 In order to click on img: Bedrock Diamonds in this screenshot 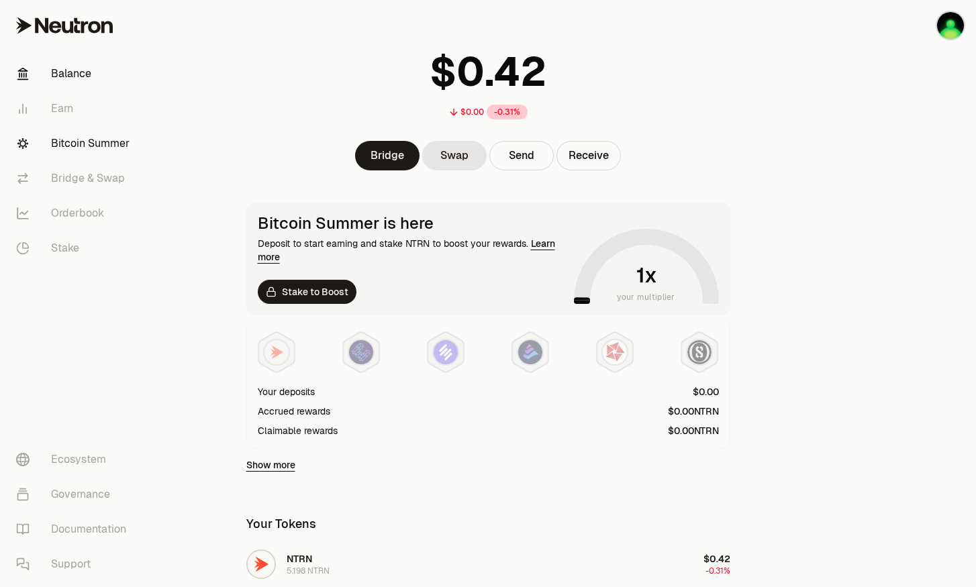, I will do `click(530, 352)`.